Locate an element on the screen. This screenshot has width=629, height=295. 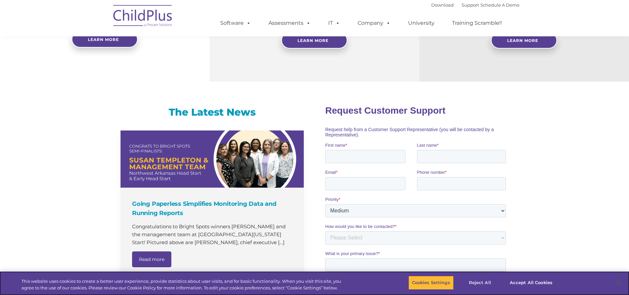
a: Support is located at coordinates (470, 5).